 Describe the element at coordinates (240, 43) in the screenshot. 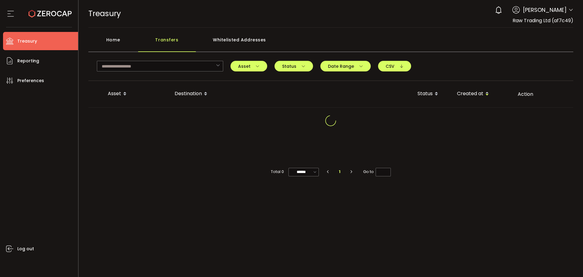

I see `div: Whitelisted Addresses` at that location.